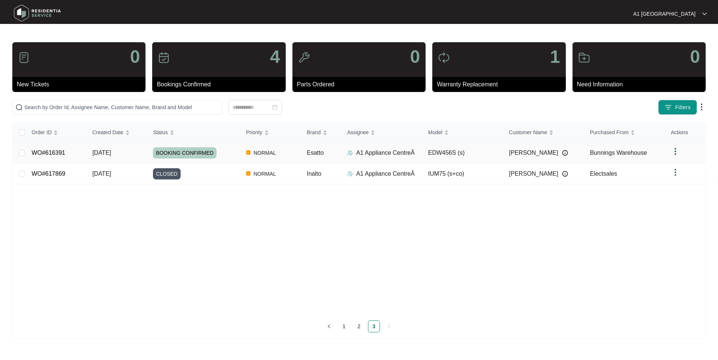 The image size is (718, 360). What do you see at coordinates (668, 107) in the screenshot?
I see `img: filter icon` at bounding box center [668, 107].